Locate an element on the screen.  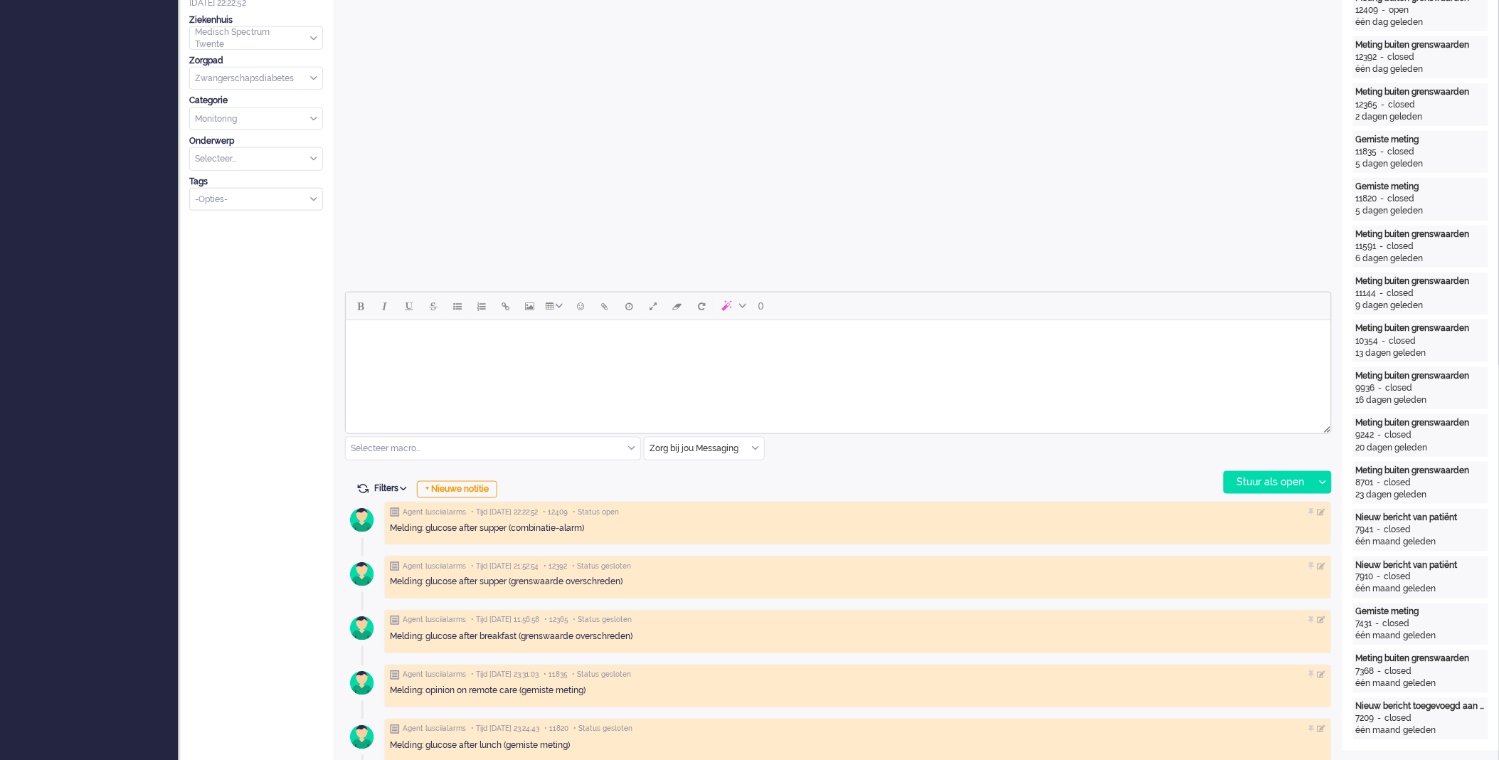
div: Stuur als open is located at coordinates (1268, 482).